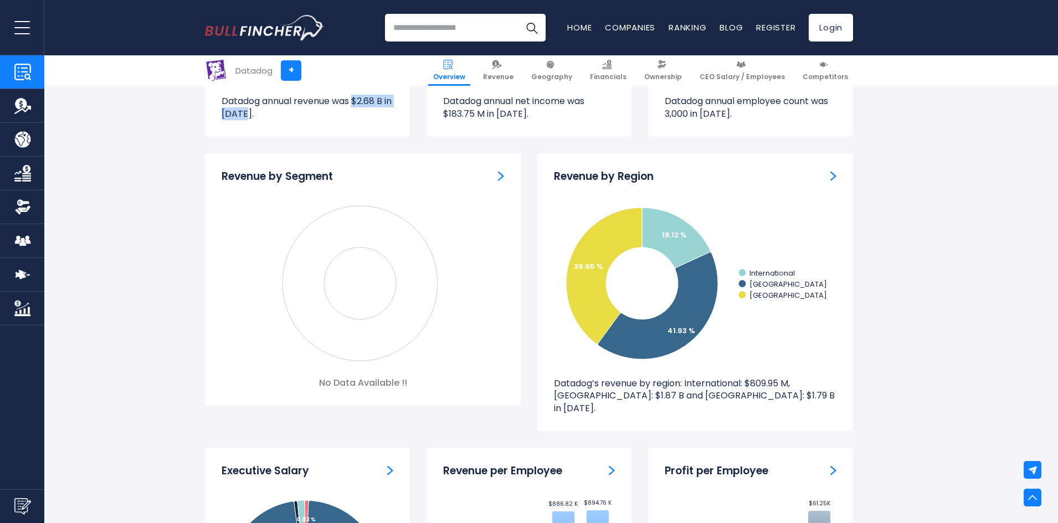 This screenshot has width=1058, height=523. What do you see at coordinates (742, 77) in the screenshot?
I see `span: CEO Salary / Employees` at bounding box center [742, 77].